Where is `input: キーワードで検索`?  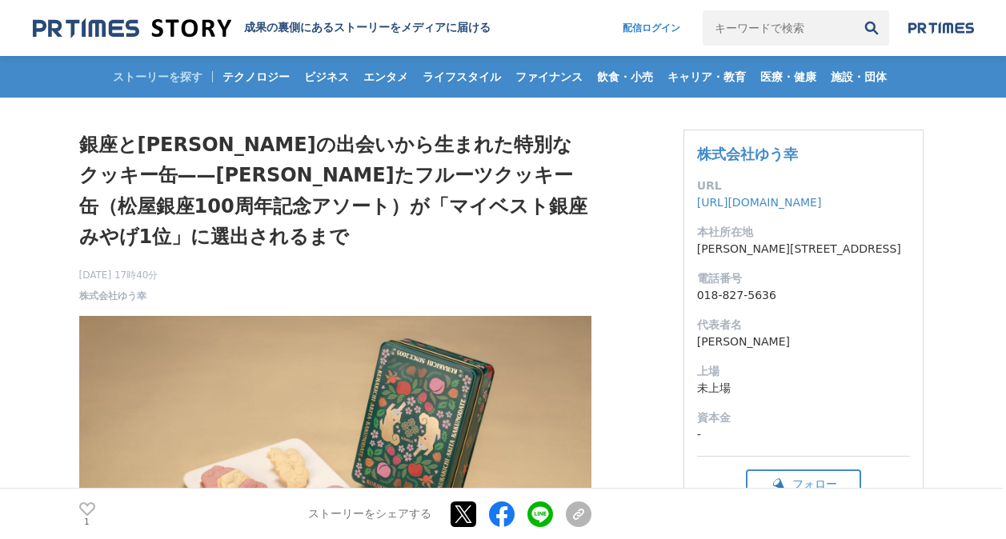
input: キーワードで検索 is located at coordinates (778, 28).